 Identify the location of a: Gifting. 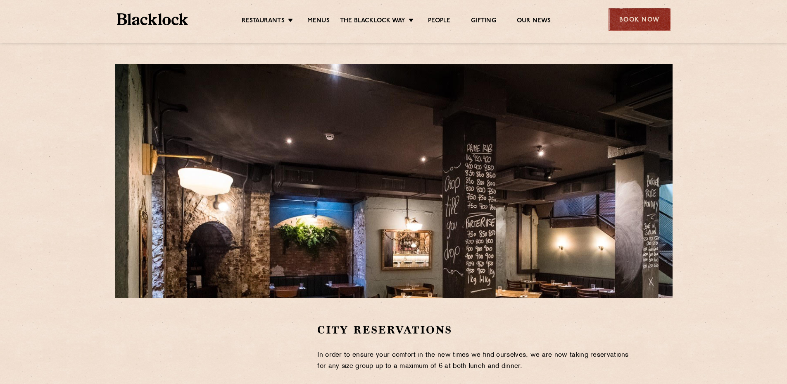
(484, 21).